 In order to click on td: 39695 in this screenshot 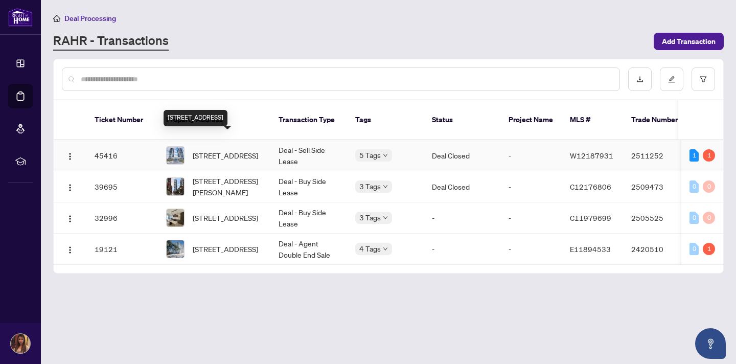, I will do `click(122, 187)`.